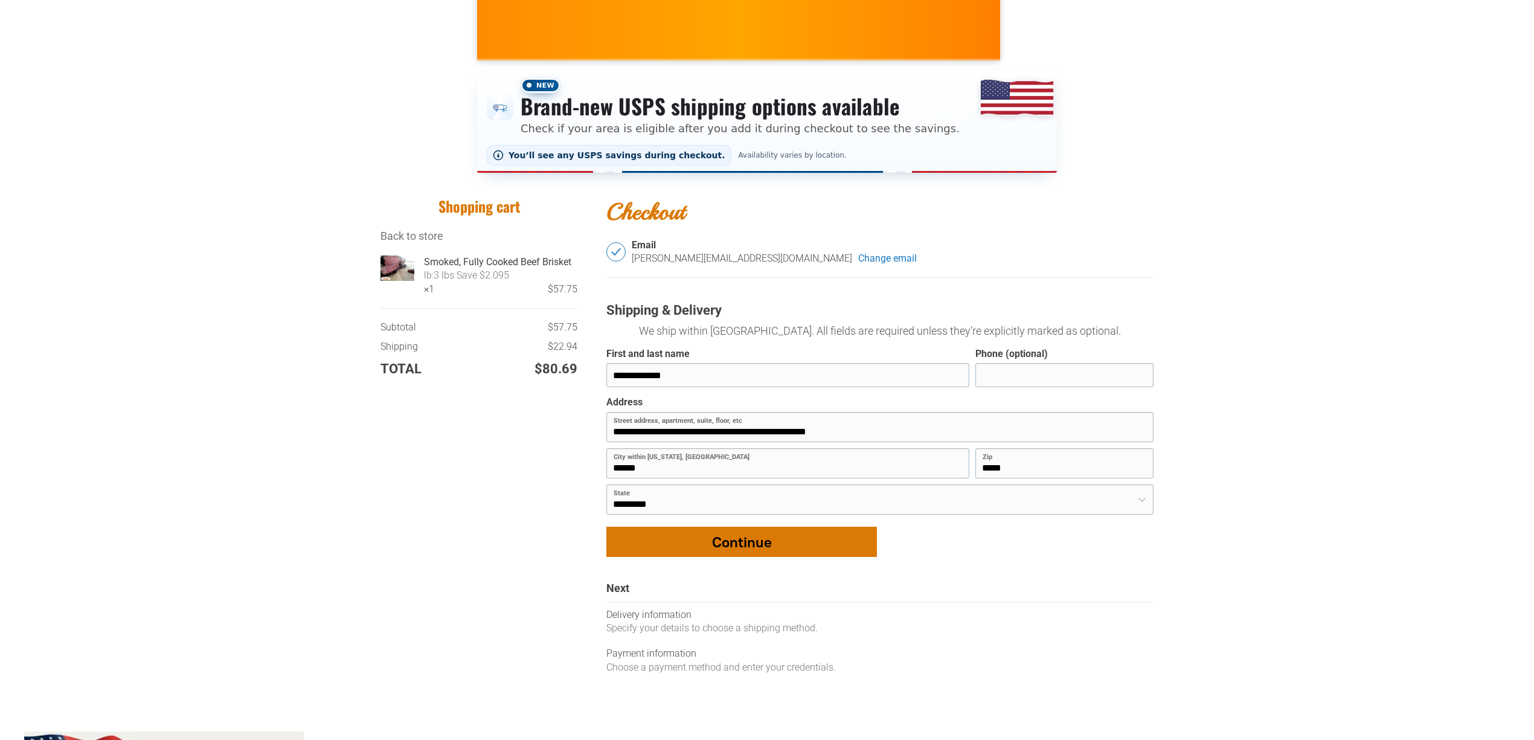 The height and width of the screenshot is (740, 1534). I want to click on td: $22.94, so click(530, 350).